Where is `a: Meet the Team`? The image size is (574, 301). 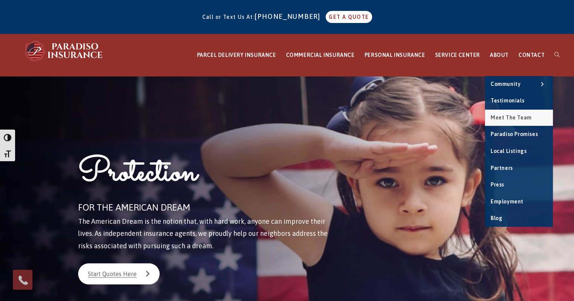 a: Meet the Team is located at coordinates (519, 118).